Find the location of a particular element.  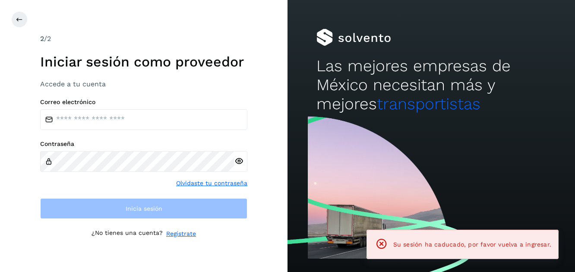

div: /2 is located at coordinates (144, 39).